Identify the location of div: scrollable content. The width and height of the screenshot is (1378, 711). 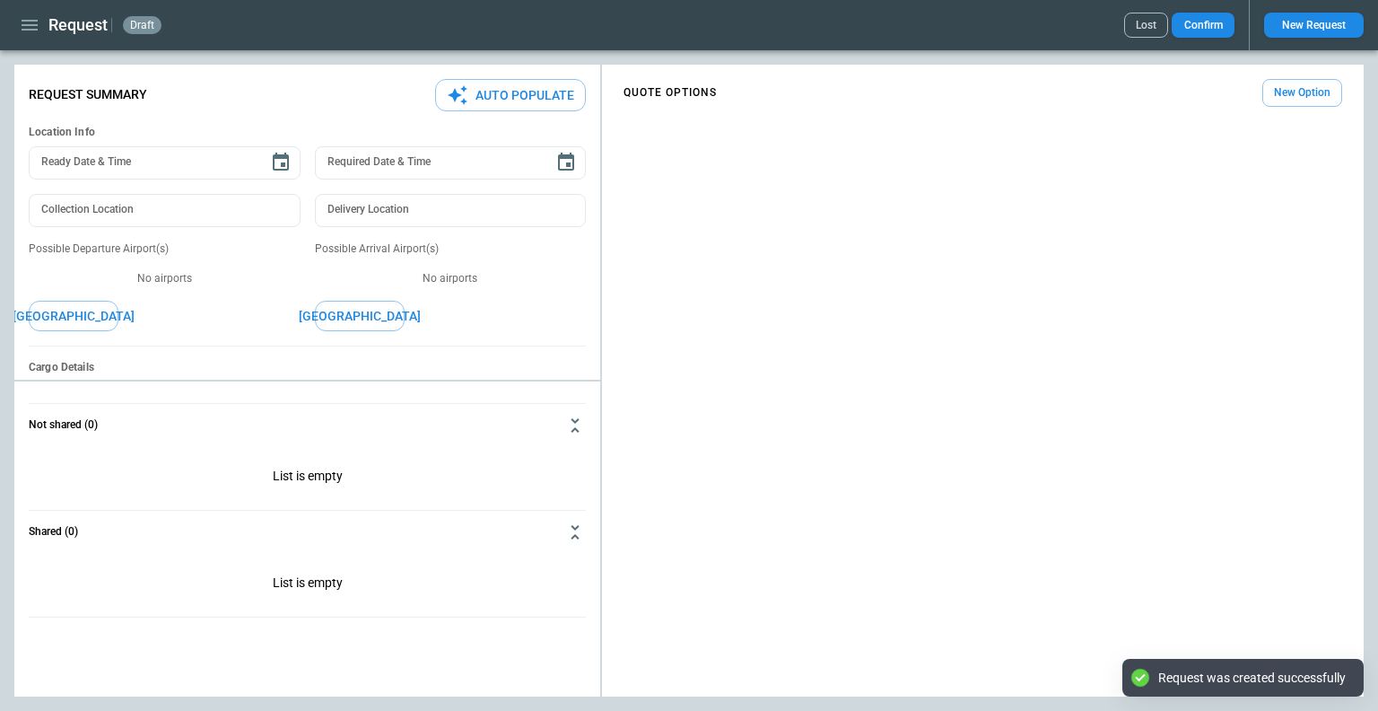
(982, 92).